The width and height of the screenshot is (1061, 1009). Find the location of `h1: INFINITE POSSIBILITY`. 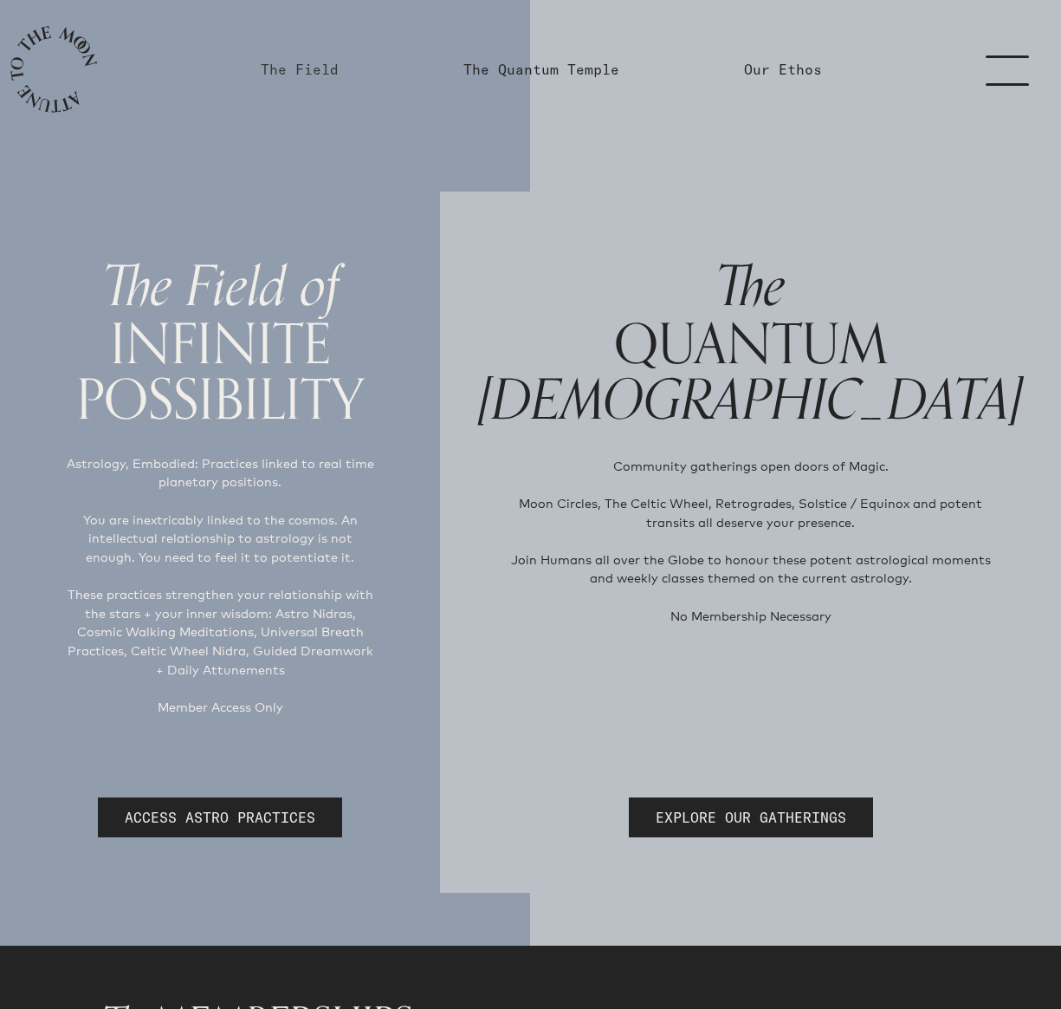

h1: INFINITE POSSIBILITY is located at coordinates (220, 341).